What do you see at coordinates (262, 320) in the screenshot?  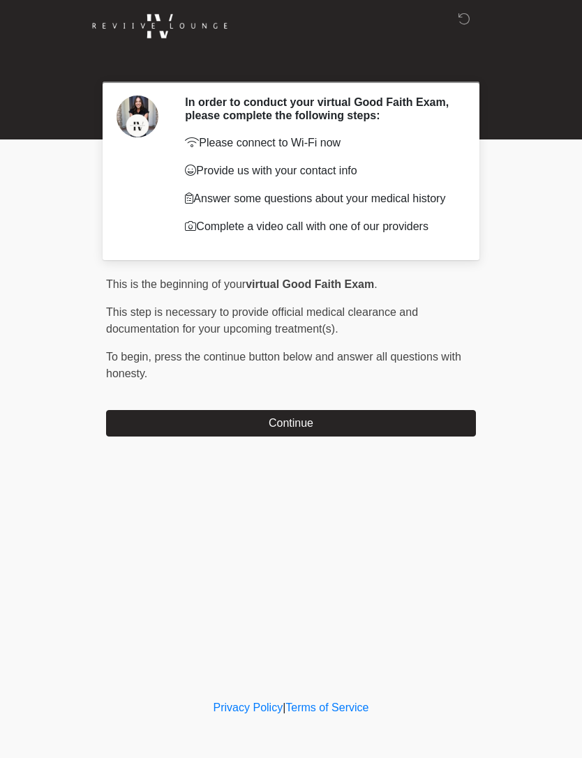 I see `span: This step is necessary to provide official medical clearance and documentation for your upcoming ...` at bounding box center [262, 320].